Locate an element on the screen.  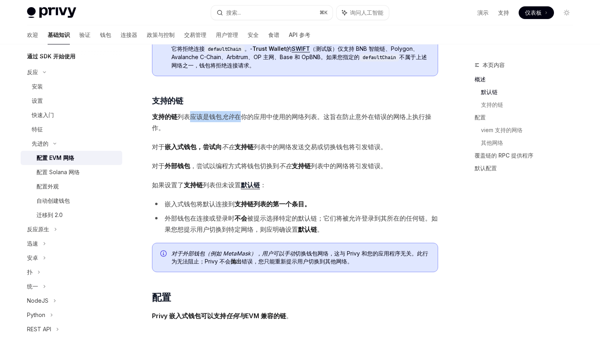
font: 对于 is located at coordinates (158, 166).